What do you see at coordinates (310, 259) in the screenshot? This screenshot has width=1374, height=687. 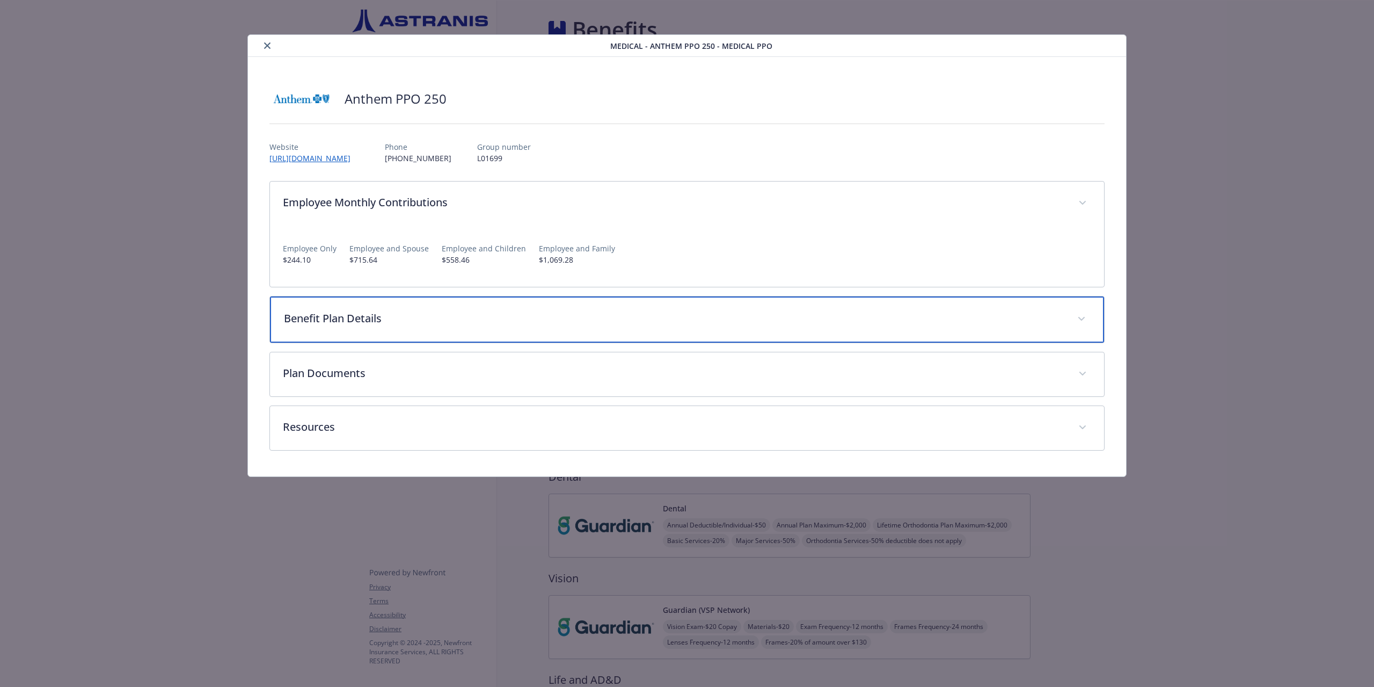 I see `p: $244.10` at bounding box center [310, 259].